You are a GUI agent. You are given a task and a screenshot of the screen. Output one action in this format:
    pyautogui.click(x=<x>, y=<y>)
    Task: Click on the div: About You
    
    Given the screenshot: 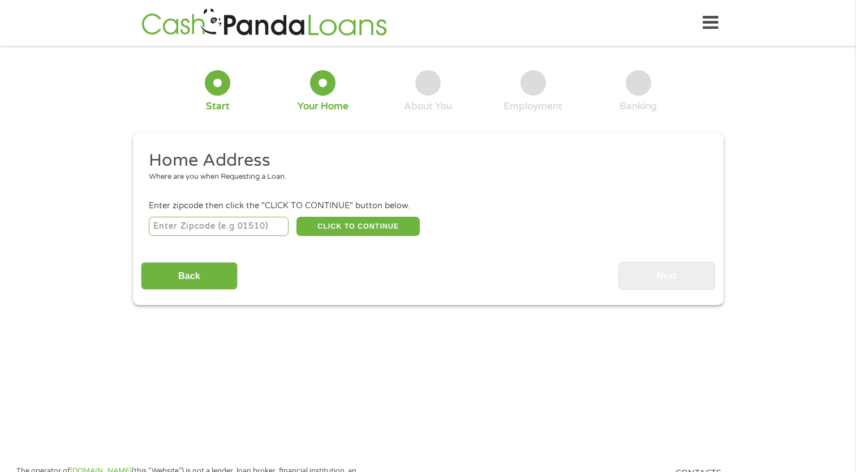 What is the action you would take?
    pyautogui.click(x=428, y=106)
    